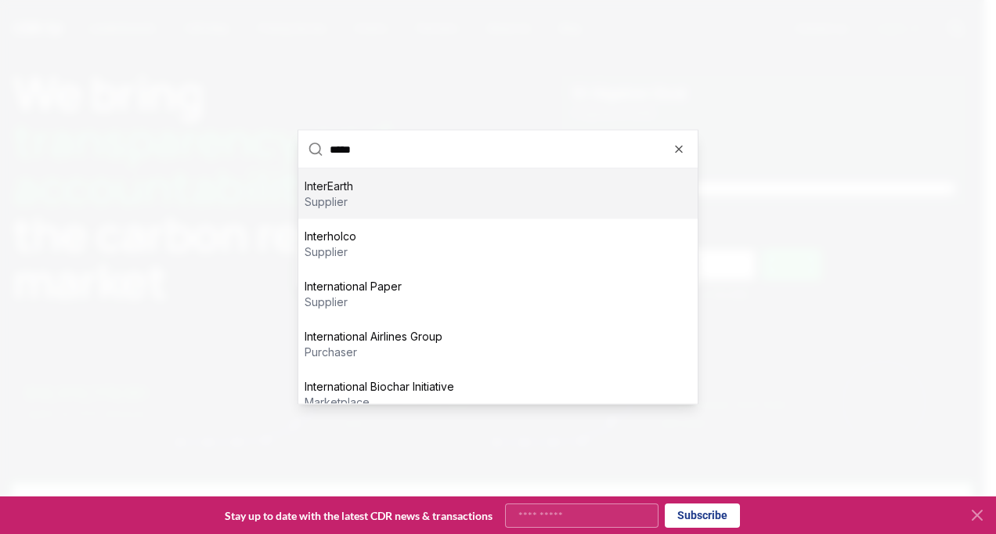 Image resolution: width=996 pixels, height=534 pixels. Describe the element at coordinates (374, 337) in the screenshot. I see `p: International Airlines Group` at that location.